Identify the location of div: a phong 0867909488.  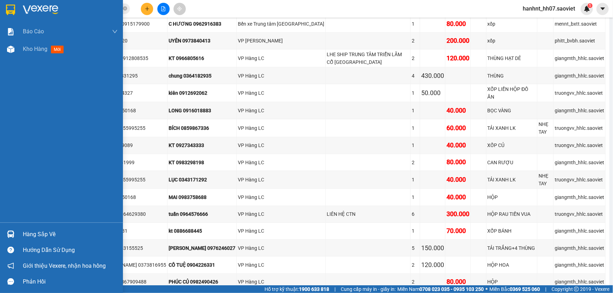
(133, 282).